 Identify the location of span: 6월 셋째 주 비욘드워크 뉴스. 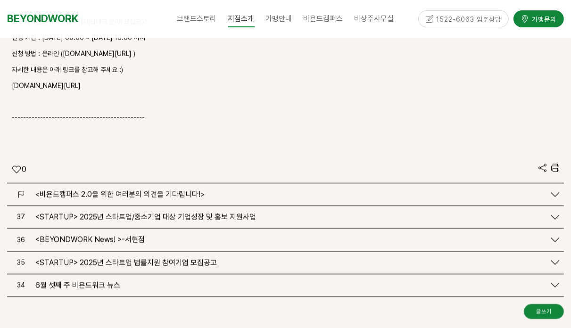
(78, 285).